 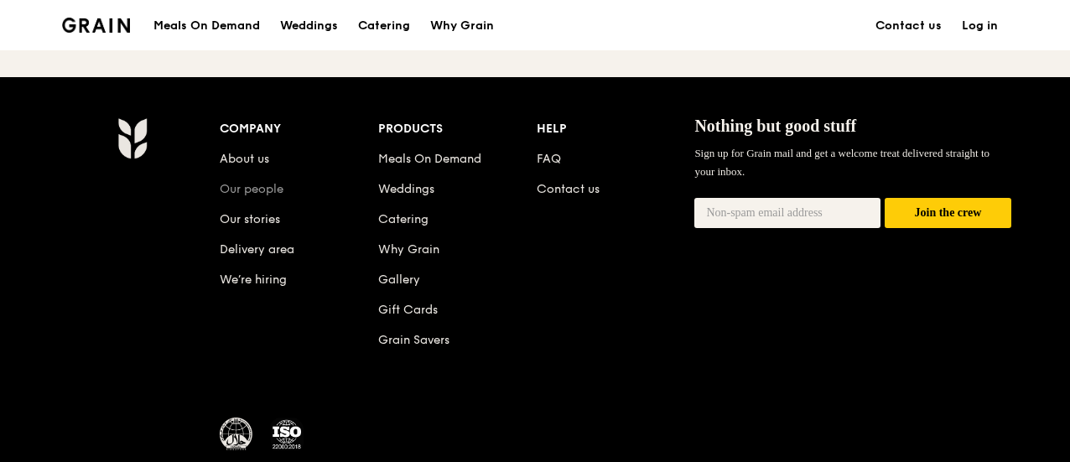 I want to click on button: Join the crew, so click(x=948, y=213).